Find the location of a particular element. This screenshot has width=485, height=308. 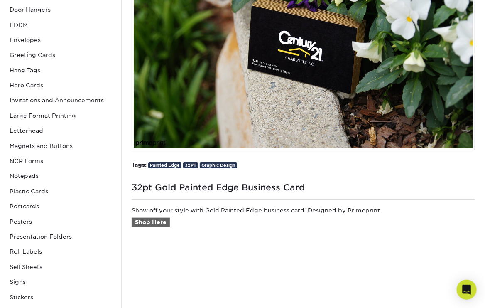

a: Posters is located at coordinates (61, 221).